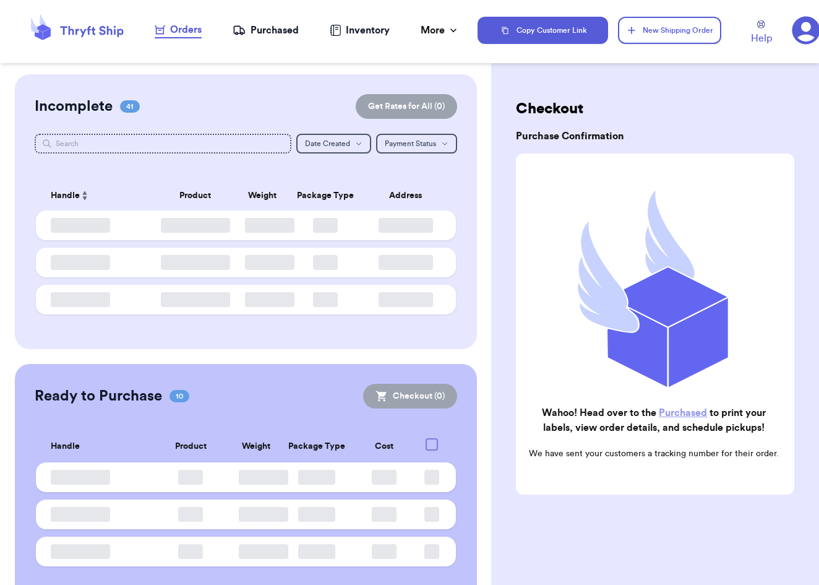 This screenshot has width=819, height=585. I want to click on span: Date Created, so click(327, 144).